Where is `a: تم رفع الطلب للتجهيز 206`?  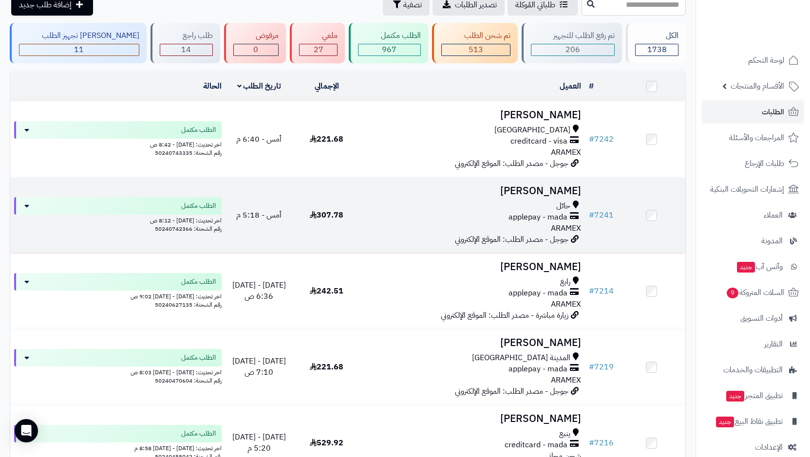
a: تم رفع الطلب للتجهيز 206 is located at coordinates (572, 43).